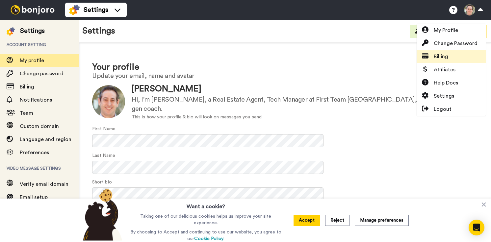 The width and height of the screenshot is (491, 242). What do you see at coordinates (32, 31) in the screenshot?
I see `div: Settings` at bounding box center [32, 31].